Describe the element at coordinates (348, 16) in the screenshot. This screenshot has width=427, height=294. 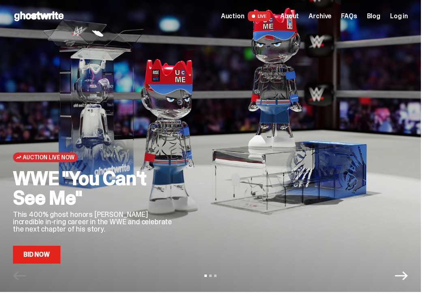
I see `a: FAQs` at that location.